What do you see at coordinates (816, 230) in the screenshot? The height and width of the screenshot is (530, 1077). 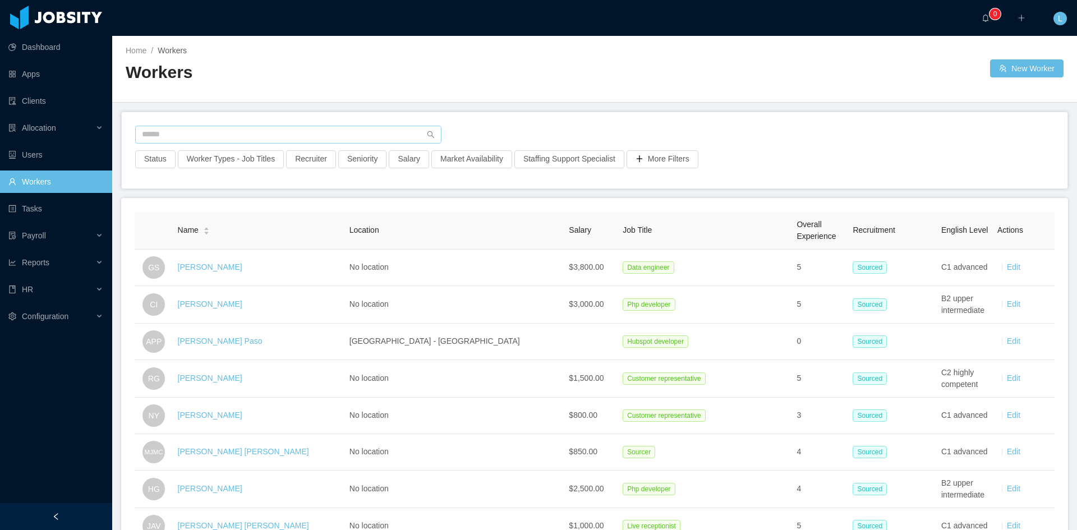 I see `span: Overall Experience` at bounding box center [816, 230].